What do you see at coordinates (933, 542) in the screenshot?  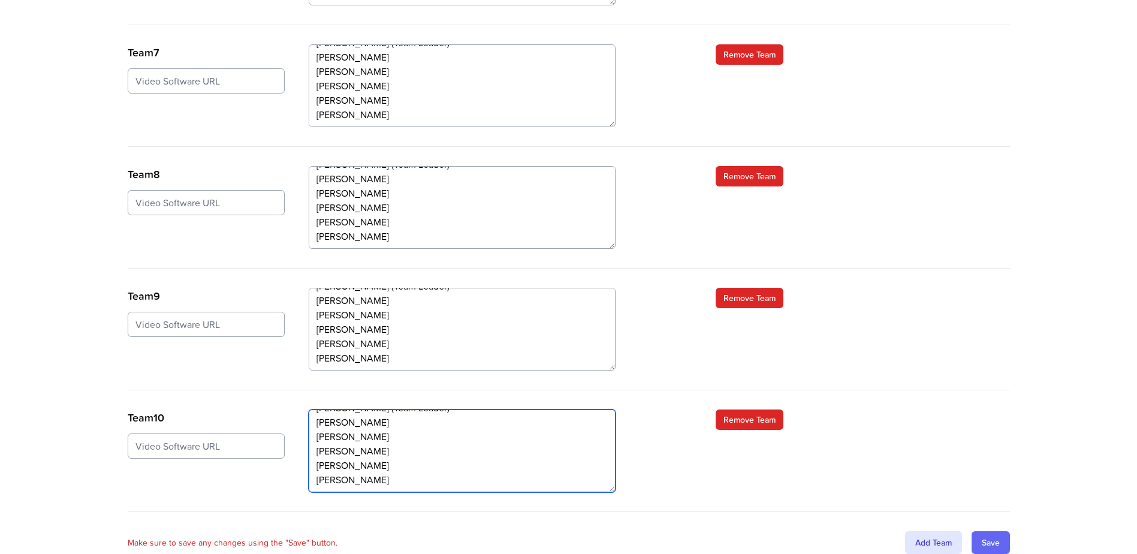 I see `div: Add Team` at bounding box center [933, 542].